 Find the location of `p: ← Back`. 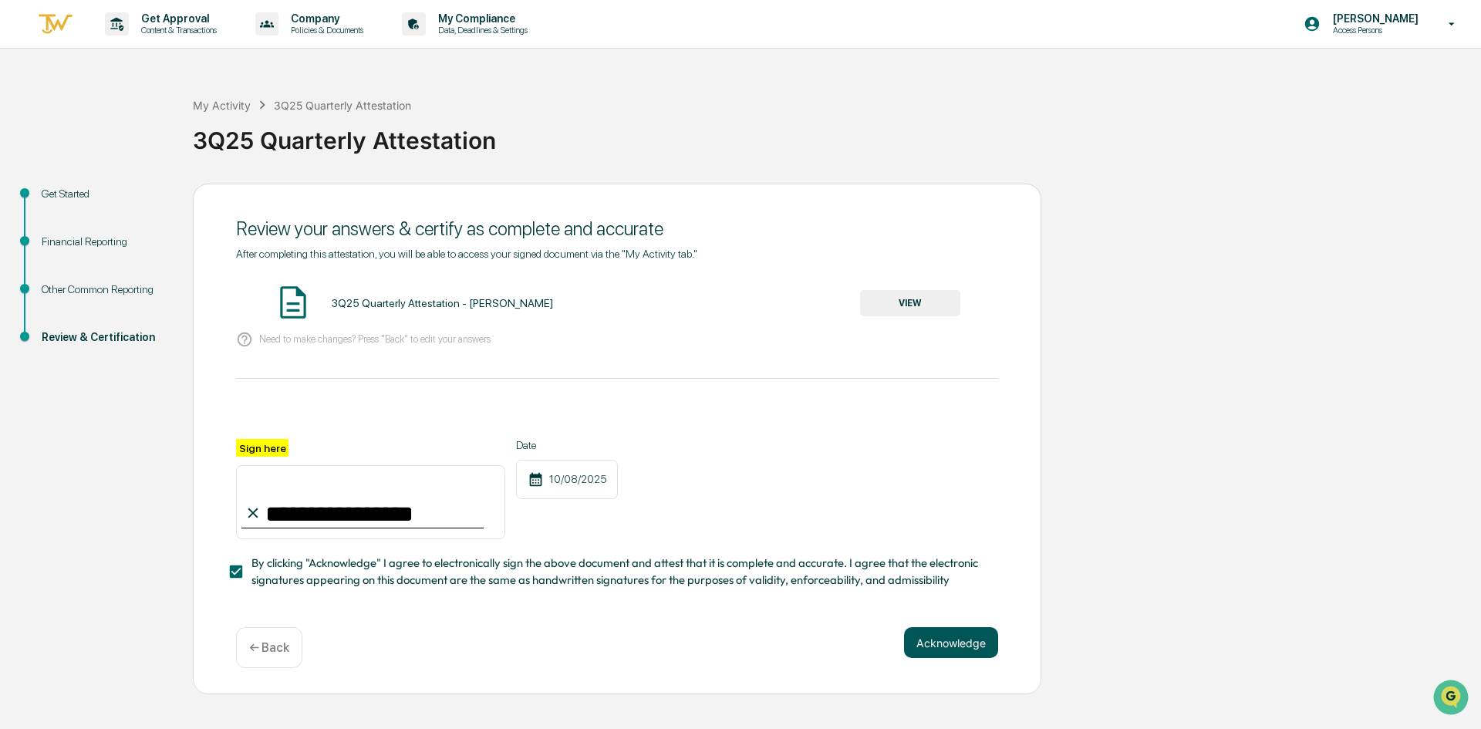

p: ← Back is located at coordinates (269, 647).